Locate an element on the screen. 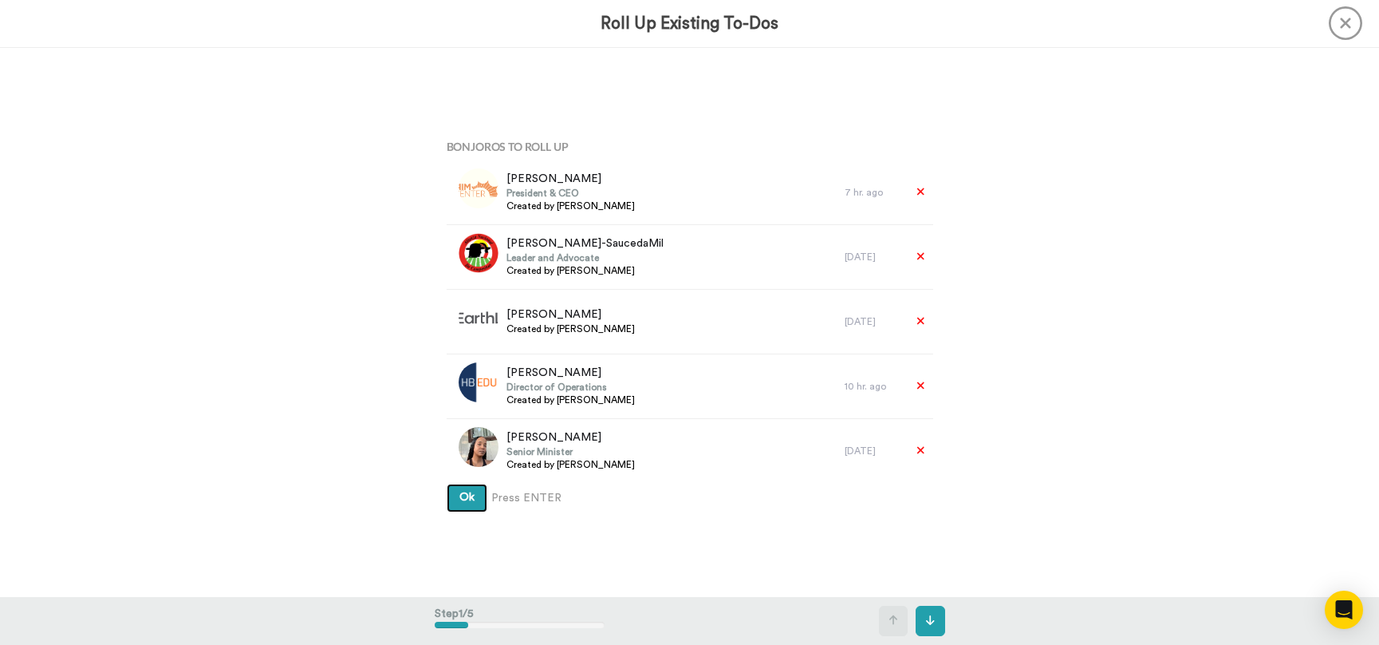 This screenshot has height=645, width=1379. div: Step 1 / 5 is located at coordinates (519, 621).